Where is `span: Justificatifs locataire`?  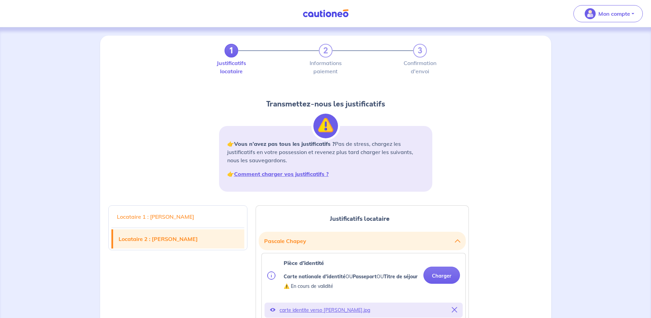
span: Justificatifs locataire is located at coordinates (360, 218).